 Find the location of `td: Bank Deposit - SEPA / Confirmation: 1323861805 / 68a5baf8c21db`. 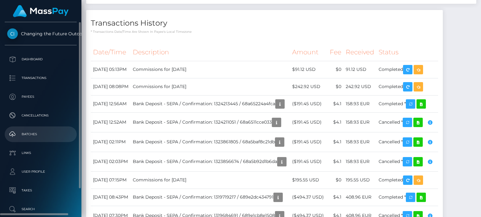

td: Bank Deposit - SEPA / Confirmation: 1323861805 / 68a5baf8c21db is located at coordinates (210, 142).